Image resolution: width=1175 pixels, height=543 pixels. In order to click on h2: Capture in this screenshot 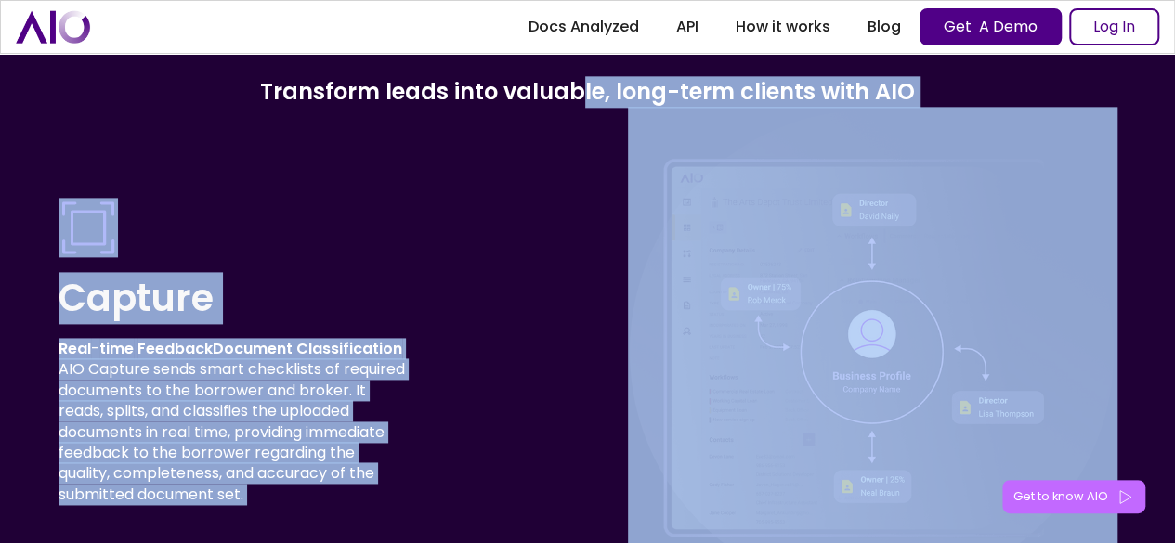, I will do `click(232, 298)`.